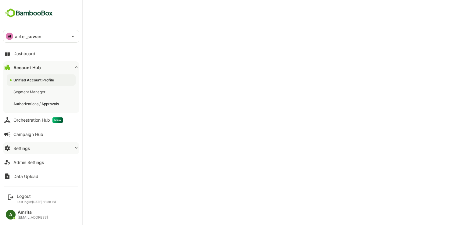 The image size is (466, 225). What do you see at coordinates (41, 67) in the screenshot?
I see `button: Account Hub` at bounding box center [41, 67].